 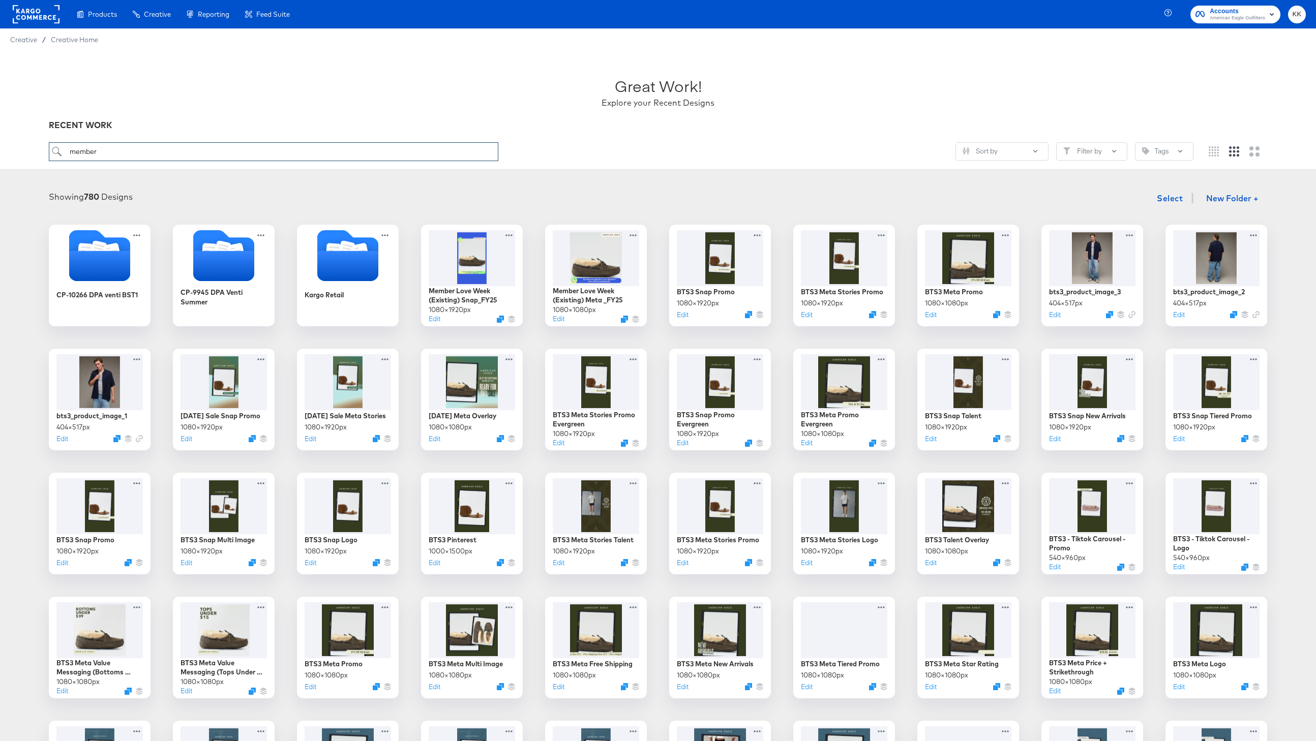 I want to click on div: BTS3 Meta Tiered Promo1080×1080pxEditDuplicate, so click(x=844, y=648).